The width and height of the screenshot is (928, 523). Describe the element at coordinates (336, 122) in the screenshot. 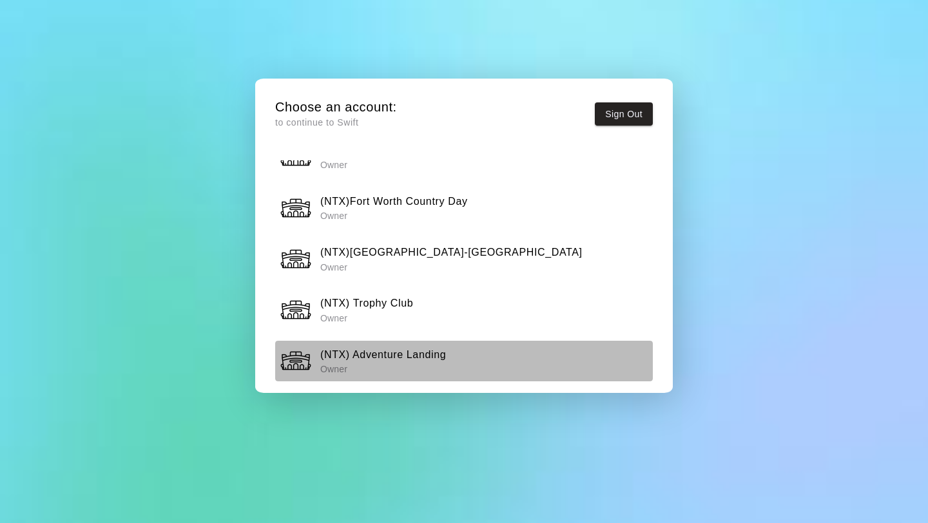

I see `p: to continue to Swift` at that location.